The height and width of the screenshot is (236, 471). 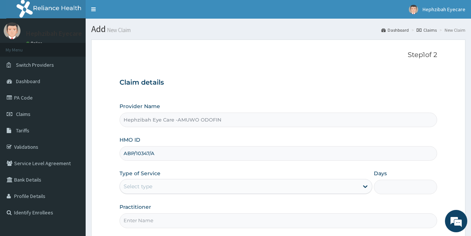 I want to click on span: Hephzibah Eyecare, so click(x=444, y=9).